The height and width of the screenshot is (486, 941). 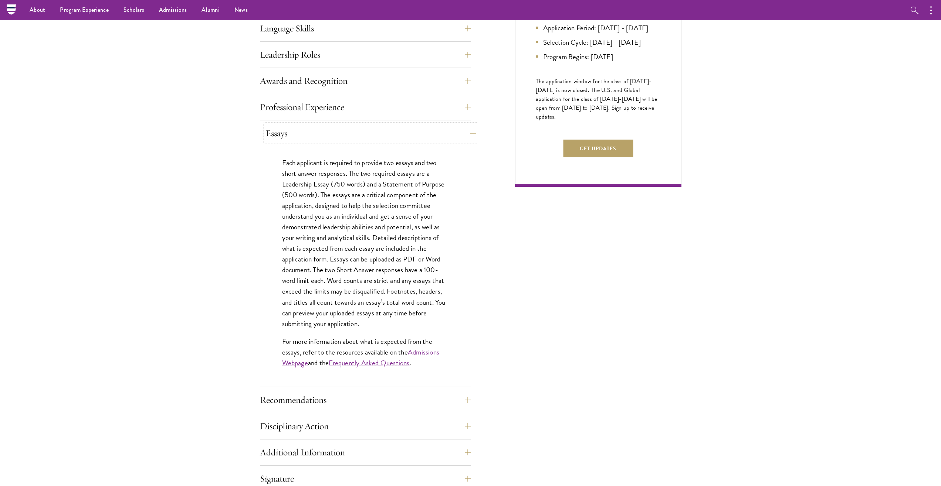 What do you see at coordinates (365, 400) in the screenshot?
I see `button: Recommendations` at bounding box center [365, 400].